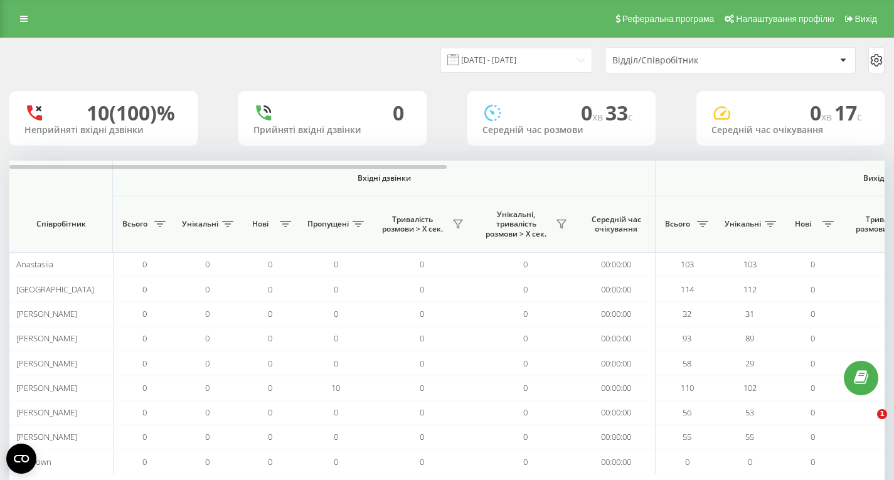 The height and width of the screenshot is (480, 894). What do you see at coordinates (687, 289) in the screenshot?
I see `span: 114` at bounding box center [687, 289].